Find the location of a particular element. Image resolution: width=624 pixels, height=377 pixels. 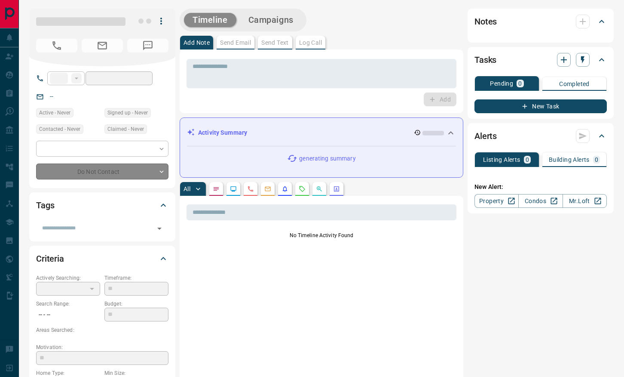

p: No Timeline Activity Found is located at coordinates (321, 235).